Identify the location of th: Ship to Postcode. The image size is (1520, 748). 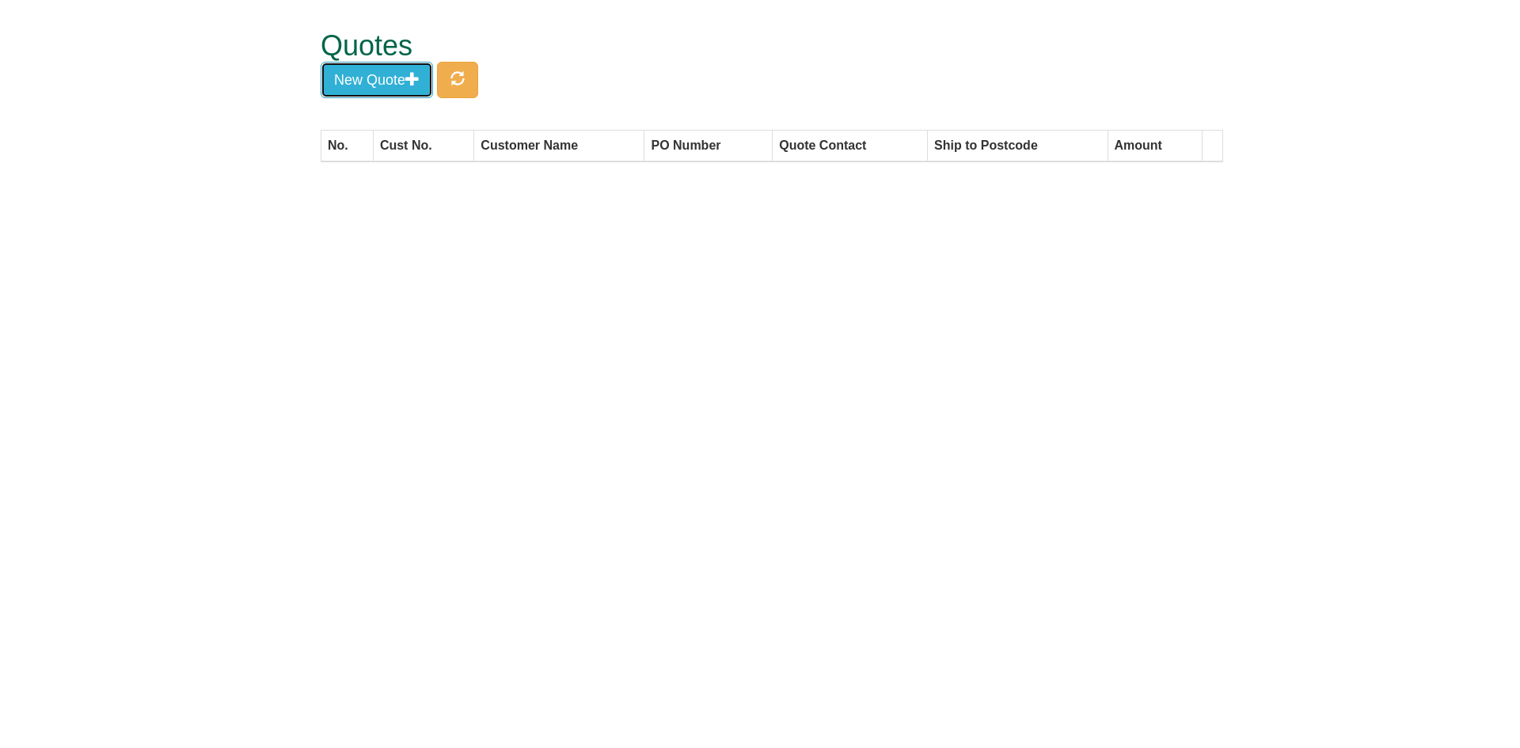
(1017, 146).